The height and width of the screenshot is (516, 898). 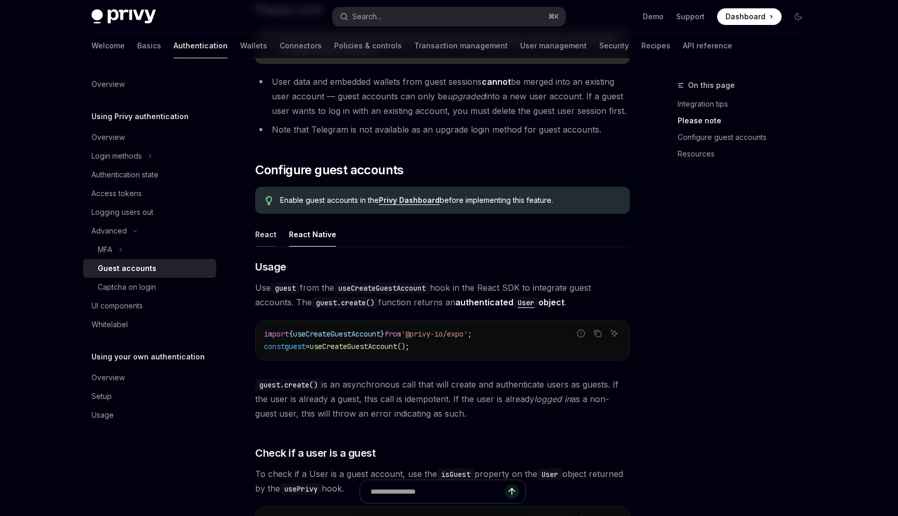 I want to click on a: Captcha on login, so click(x=150, y=287).